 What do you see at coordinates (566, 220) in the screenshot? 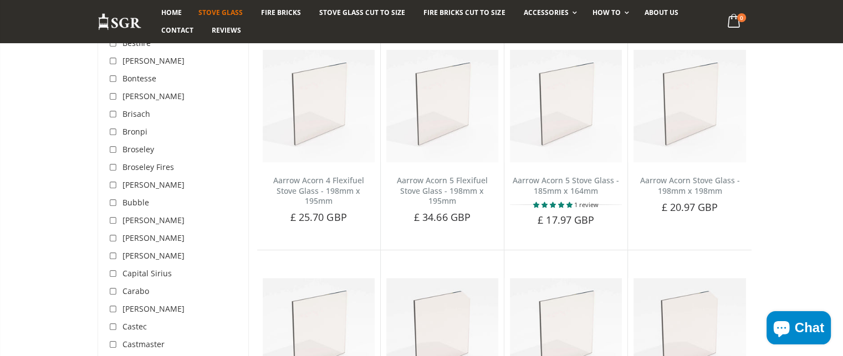
I see `span: £ 17.97 GBP` at bounding box center [566, 220].